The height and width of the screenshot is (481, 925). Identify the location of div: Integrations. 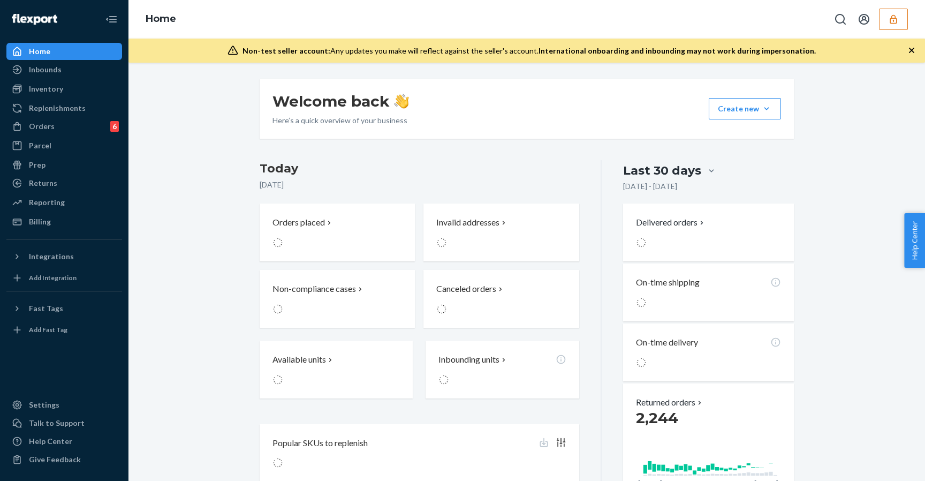
(51, 256).